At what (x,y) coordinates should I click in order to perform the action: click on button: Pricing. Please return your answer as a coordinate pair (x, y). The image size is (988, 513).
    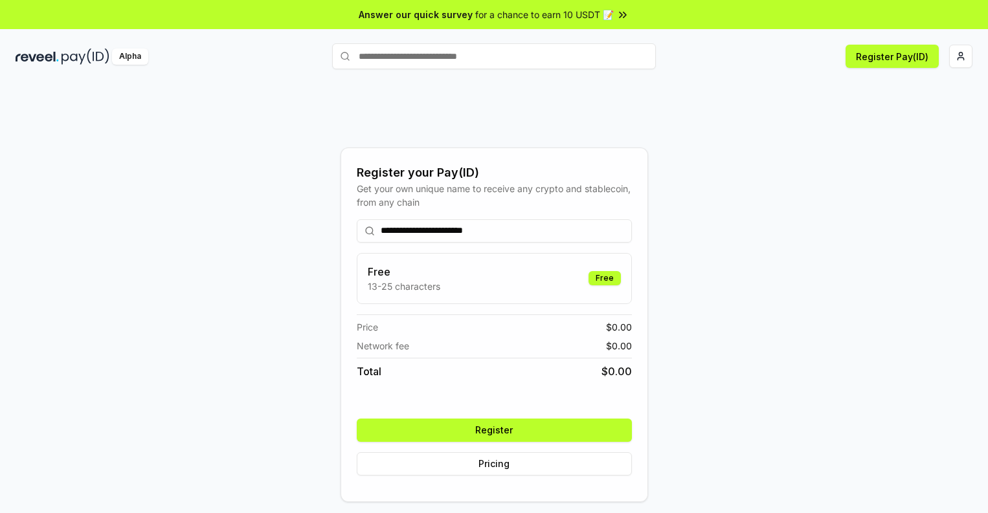
    Looking at the image, I should click on (494, 464).